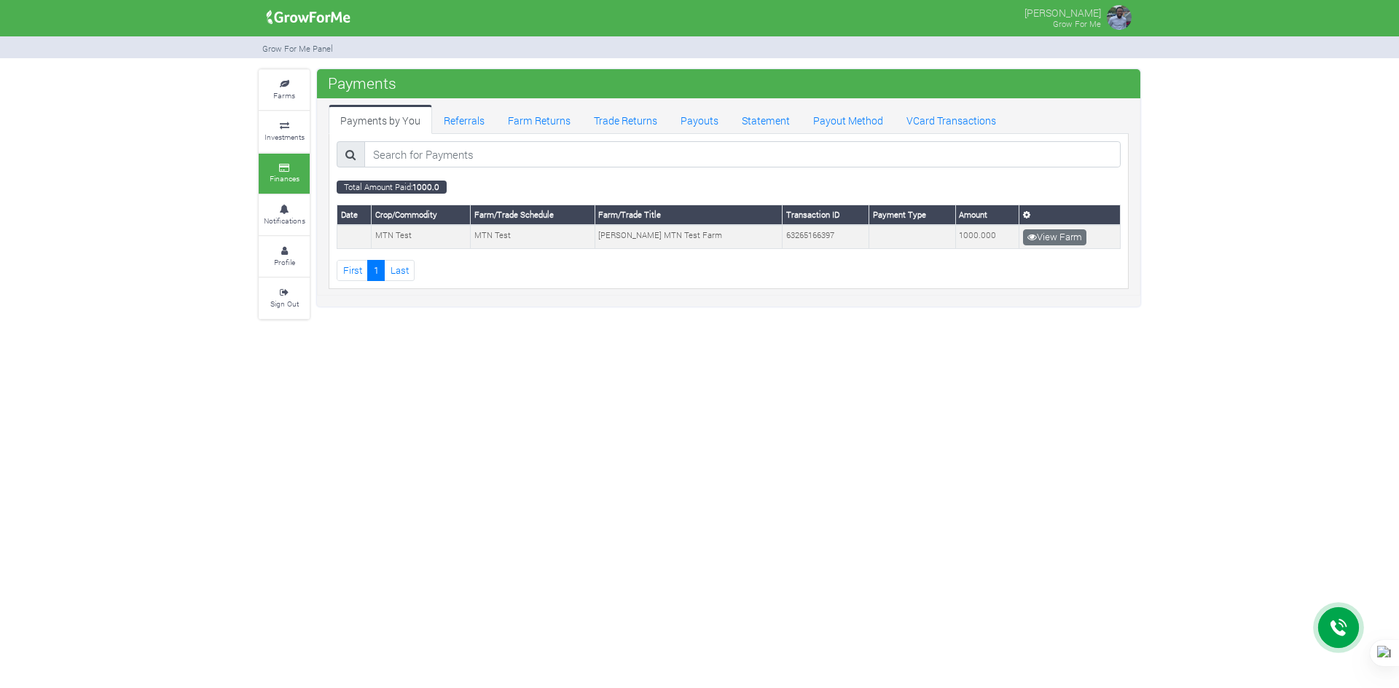  Describe the element at coordinates (825, 237) in the screenshot. I see `td: 63265166397` at that location.